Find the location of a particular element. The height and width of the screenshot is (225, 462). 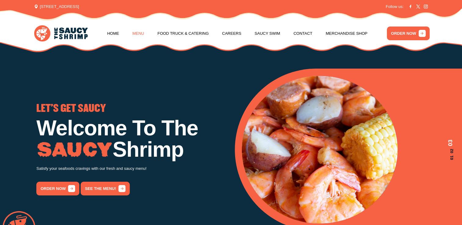

a: ORDER NOW is located at coordinates (409, 33).